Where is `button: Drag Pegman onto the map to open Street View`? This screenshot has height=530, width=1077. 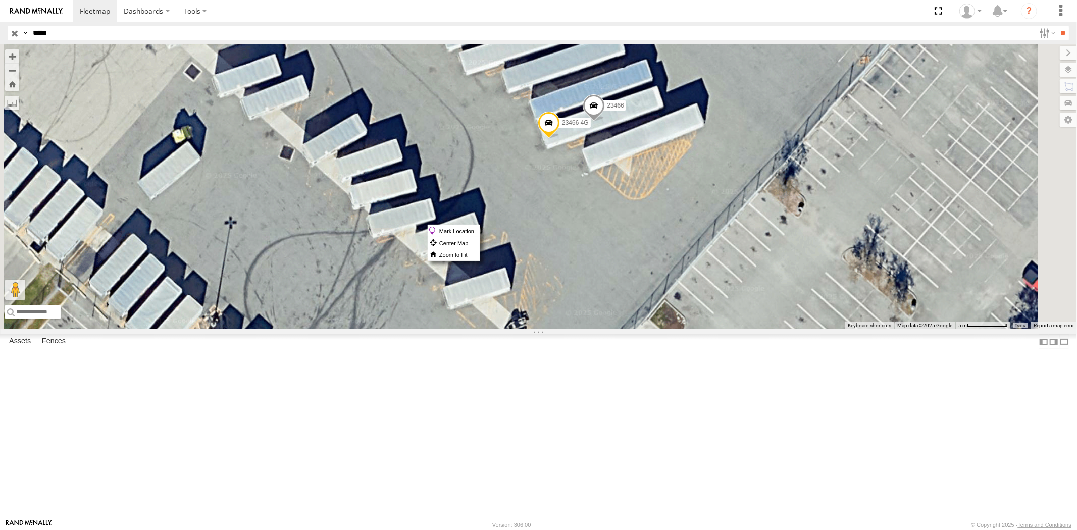 button: Drag Pegman onto the map to open Street View is located at coordinates (15, 290).